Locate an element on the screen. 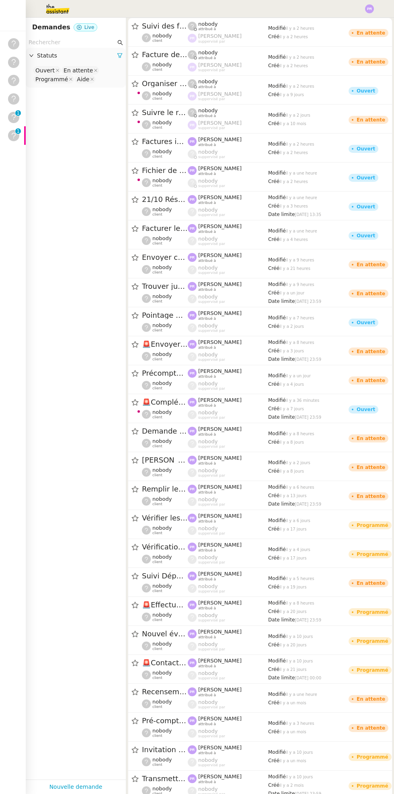  span: il y a 6 heures is located at coordinates (300, 487).